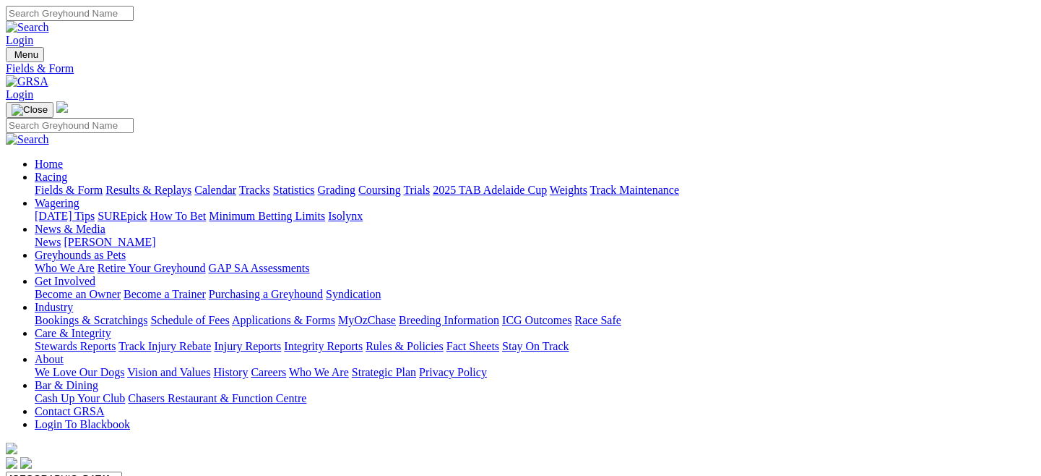 The width and height of the screenshot is (1041, 476). I want to click on a: Get Involved, so click(65, 280).